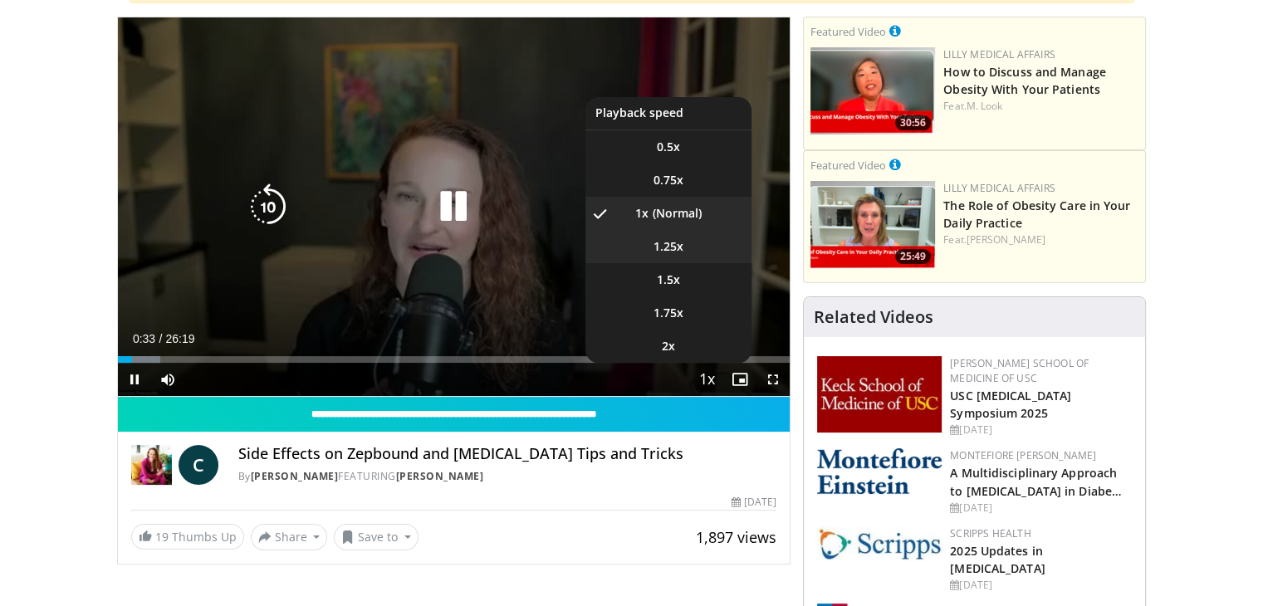 The width and height of the screenshot is (1263, 606). I want to click on button: Mute, so click(168, 380).